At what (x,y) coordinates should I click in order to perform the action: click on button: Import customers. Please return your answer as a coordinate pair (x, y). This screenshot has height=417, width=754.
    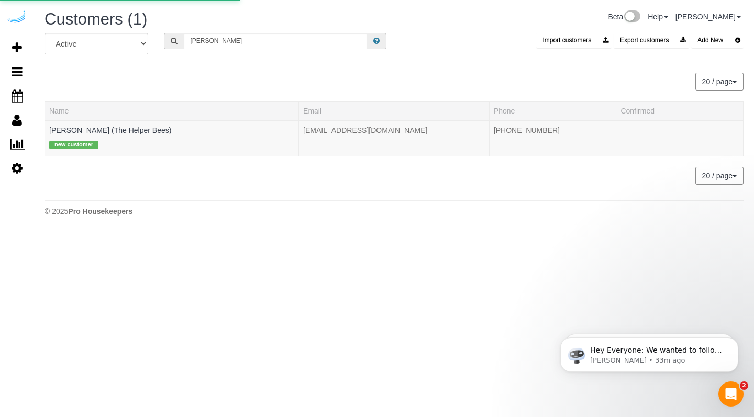
    Looking at the image, I should click on (574, 40).